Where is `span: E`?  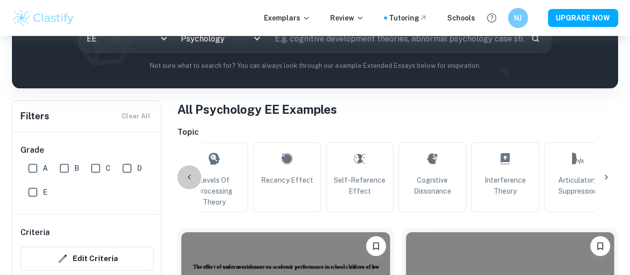 span: E is located at coordinates (45, 192).